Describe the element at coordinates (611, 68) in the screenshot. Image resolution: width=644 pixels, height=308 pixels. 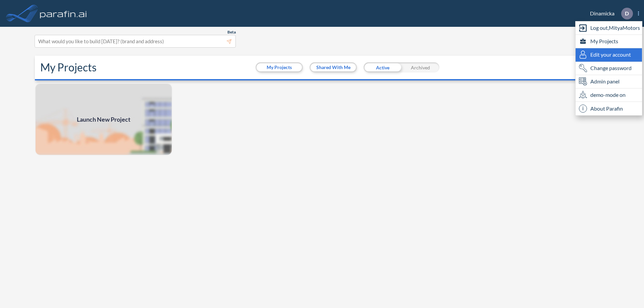
I see `span: Change password` at that location.